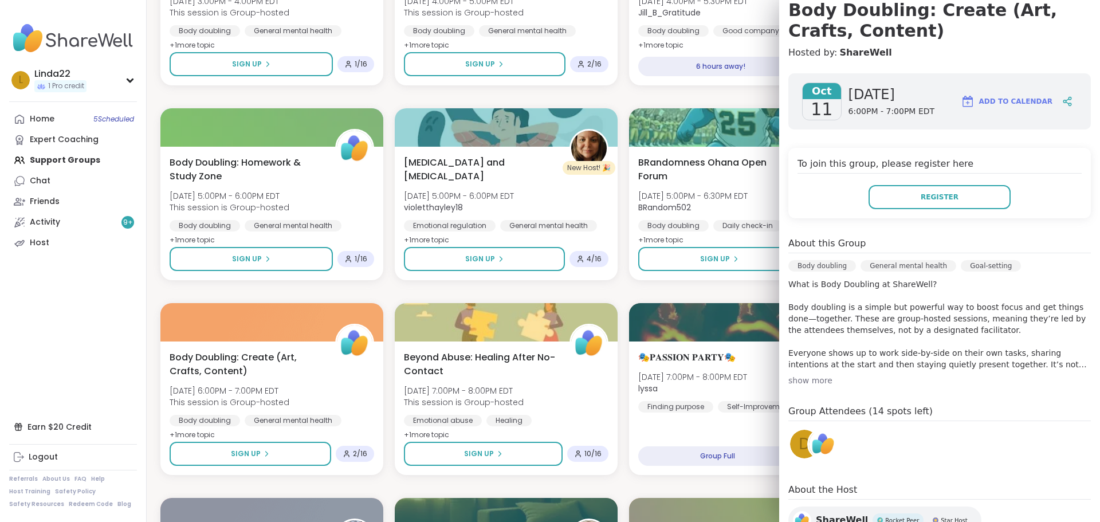  I want to click on a: Blog, so click(124, 504).